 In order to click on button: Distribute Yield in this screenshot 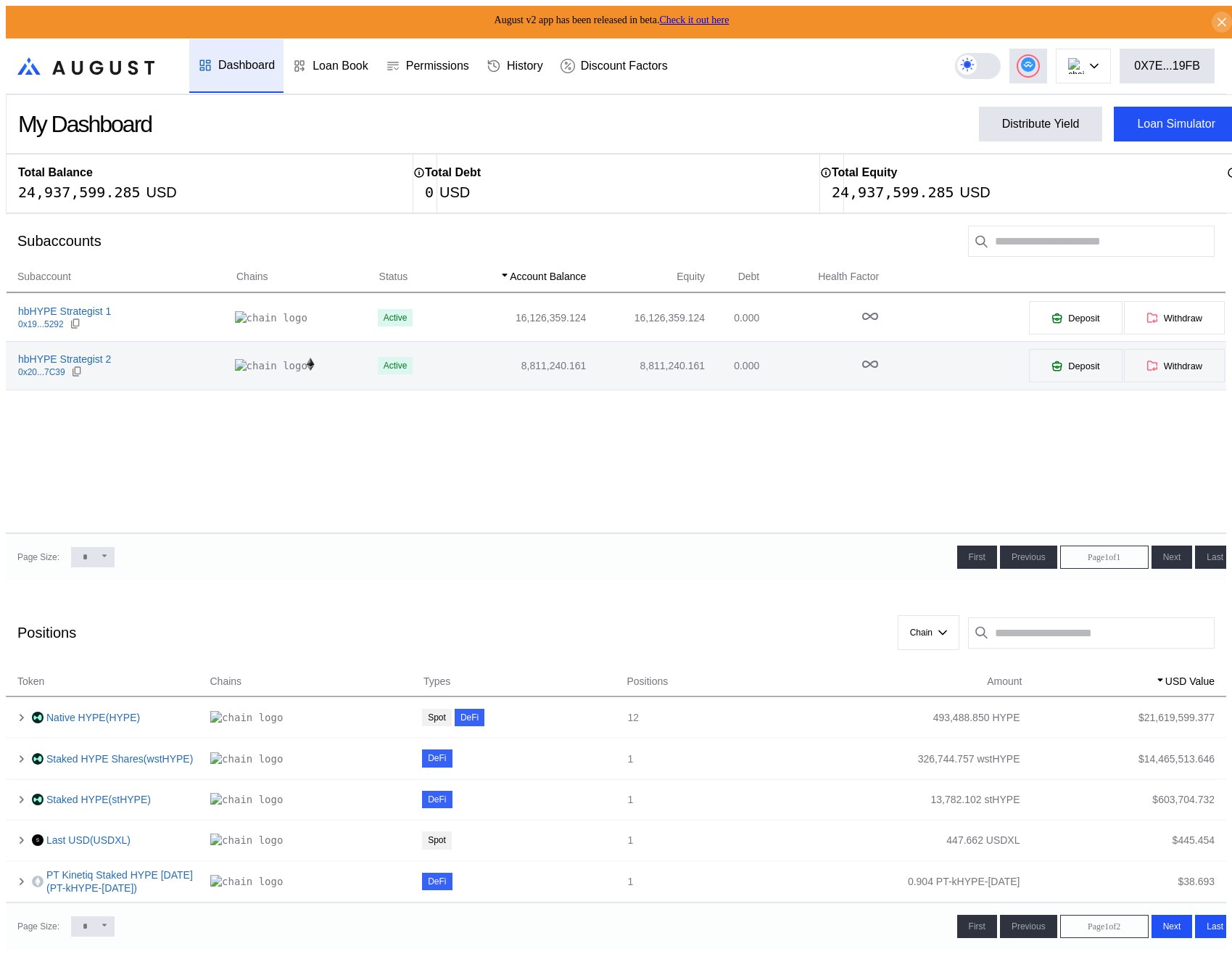, I will do `click(1041, 124)`.